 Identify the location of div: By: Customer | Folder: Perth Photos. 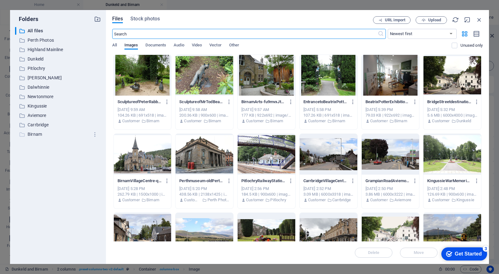
(204, 200).